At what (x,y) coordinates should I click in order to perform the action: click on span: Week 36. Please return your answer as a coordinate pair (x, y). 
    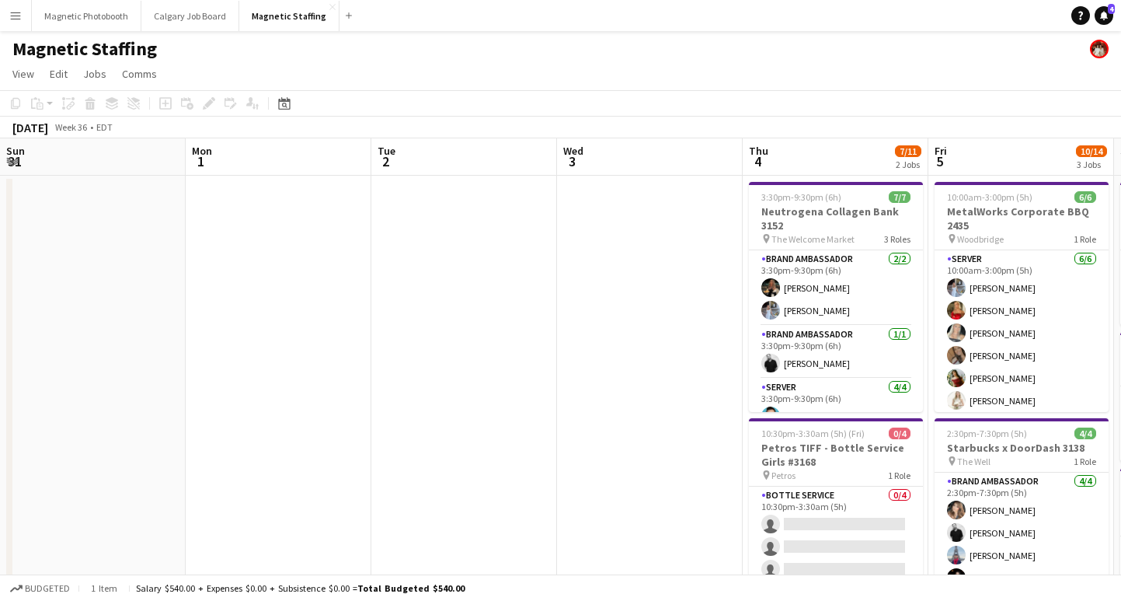
    Looking at the image, I should click on (71, 127).